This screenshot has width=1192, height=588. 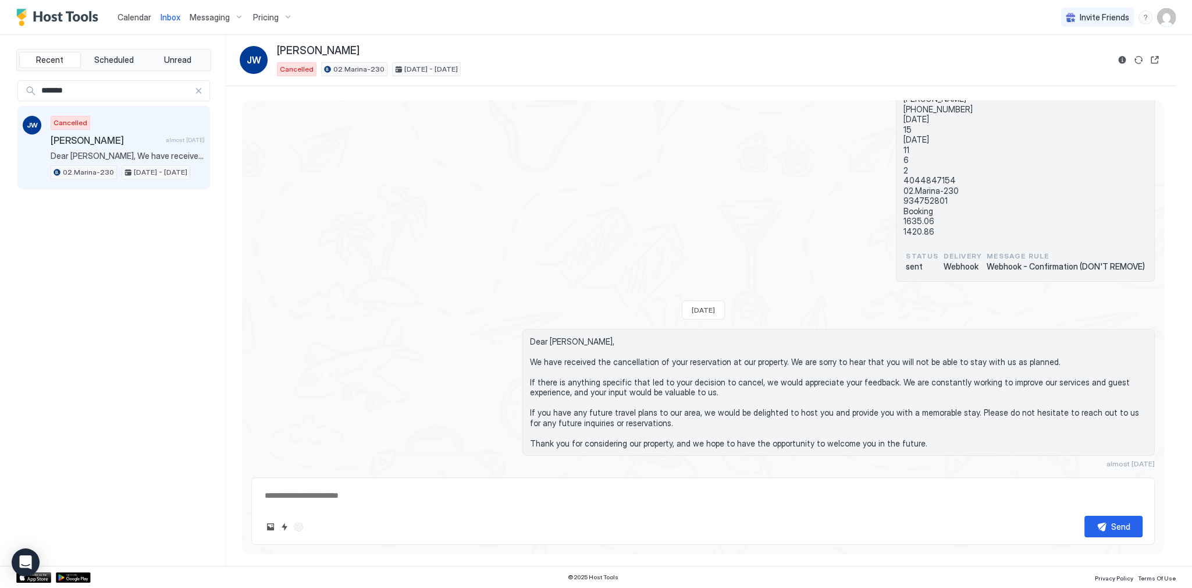 What do you see at coordinates (962, 256) in the screenshot?
I see `span: Delivery` at bounding box center [962, 256].